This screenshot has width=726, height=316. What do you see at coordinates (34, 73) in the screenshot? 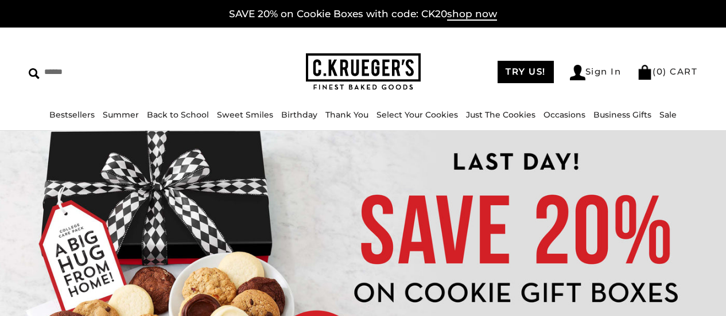
I see `img: Search` at bounding box center [34, 73].